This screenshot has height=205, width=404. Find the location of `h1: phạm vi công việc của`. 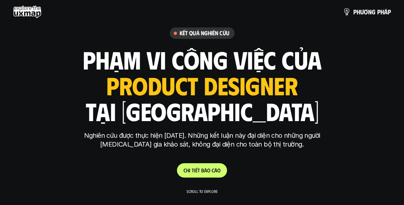

h1: phạm vi công việc của is located at coordinates (202, 59).